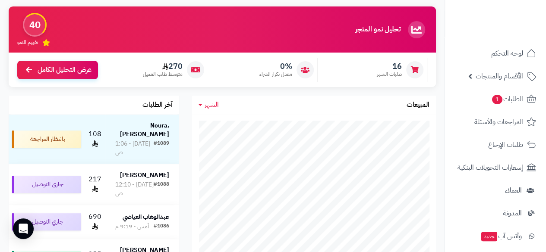 The width and height of the screenshot is (546, 252). I want to click on img: logo-2.png, so click(512, 19).